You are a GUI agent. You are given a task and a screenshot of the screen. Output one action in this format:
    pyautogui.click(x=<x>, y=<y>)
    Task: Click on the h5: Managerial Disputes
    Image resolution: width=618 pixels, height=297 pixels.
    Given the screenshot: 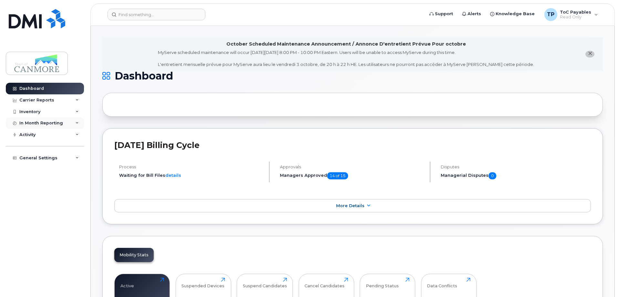 What is the action you would take?
    pyautogui.click(x=515, y=176)
    